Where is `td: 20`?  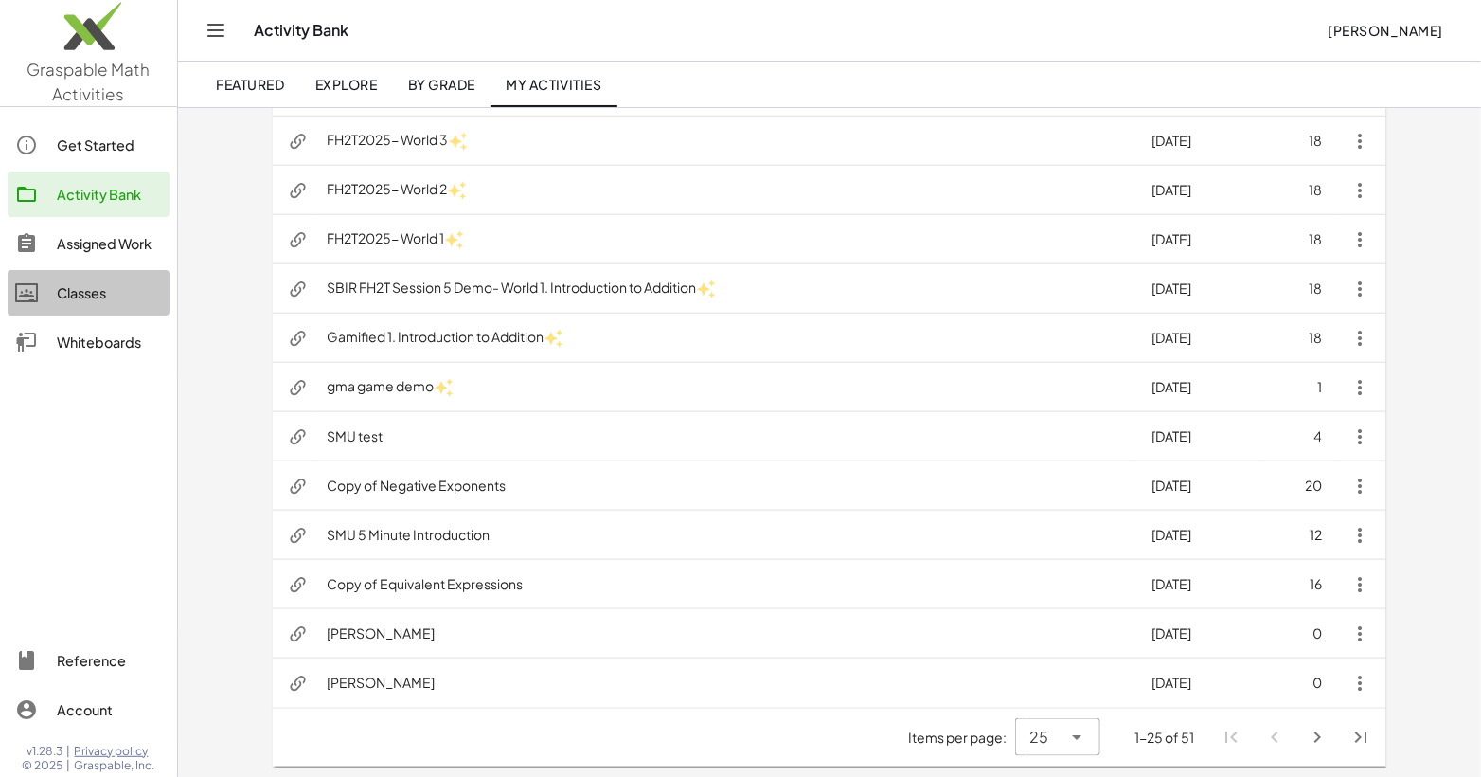
td: 20 is located at coordinates (1297, 486).